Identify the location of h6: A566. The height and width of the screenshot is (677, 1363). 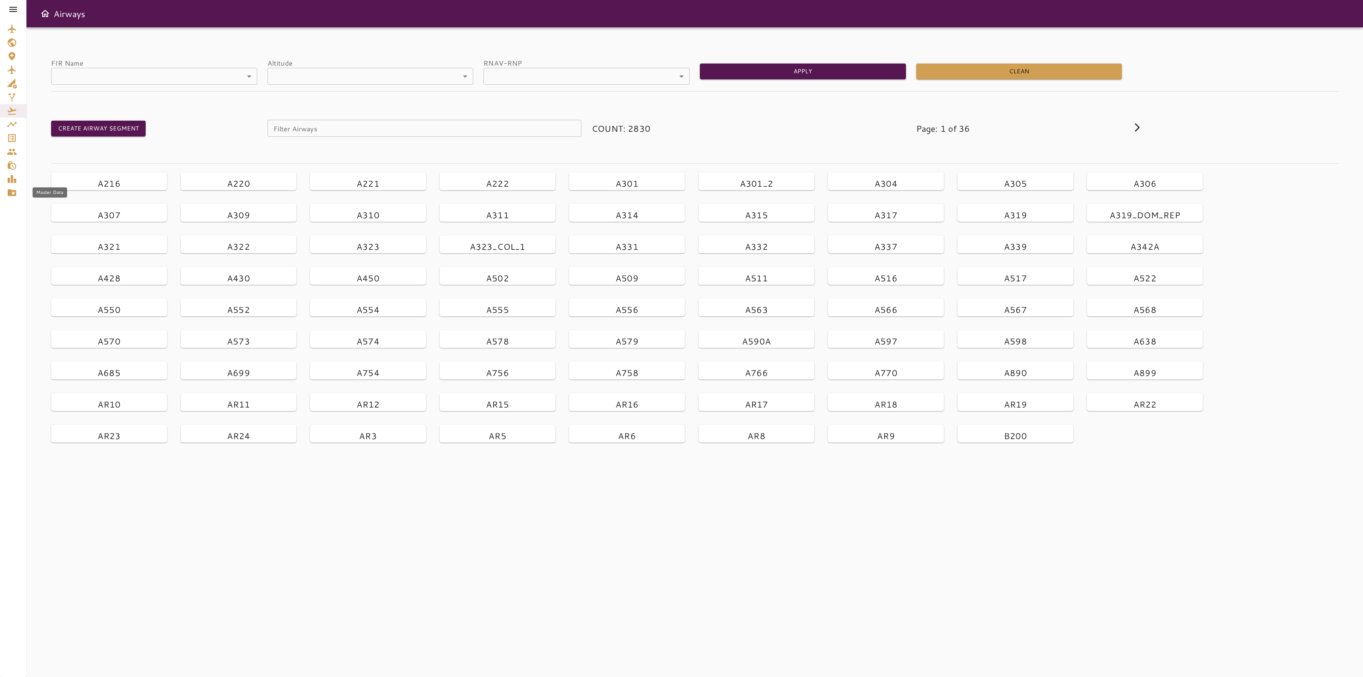
(886, 309).